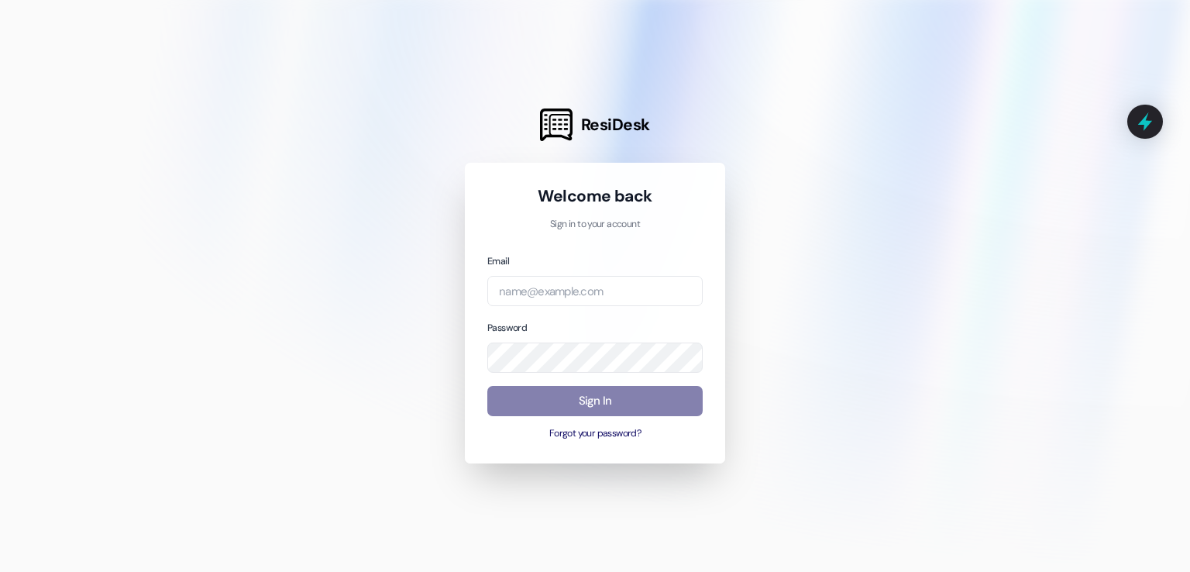 The image size is (1190, 572). I want to click on button: Forgot your password?, so click(595, 434).